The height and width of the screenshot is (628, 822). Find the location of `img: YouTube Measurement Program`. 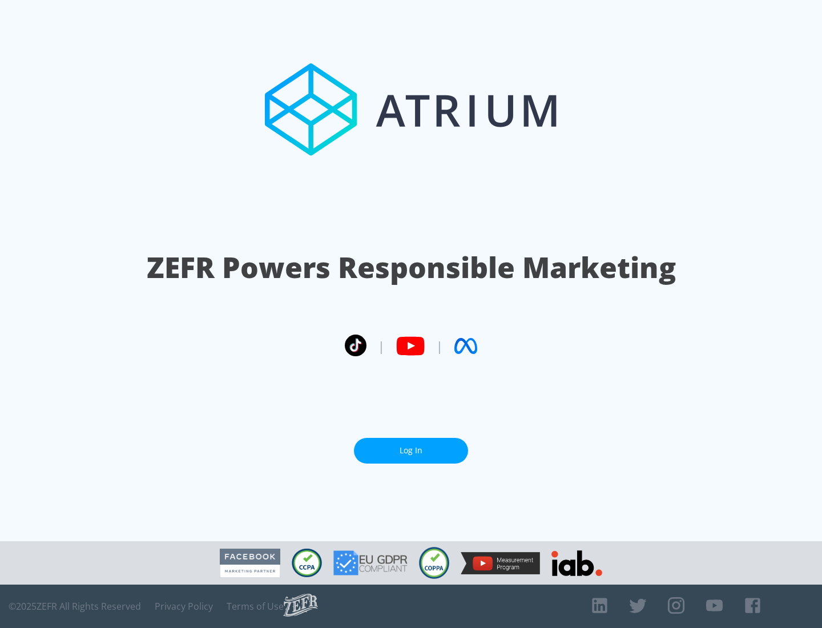

img: YouTube Measurement Program is located at coordinates (500, 563).